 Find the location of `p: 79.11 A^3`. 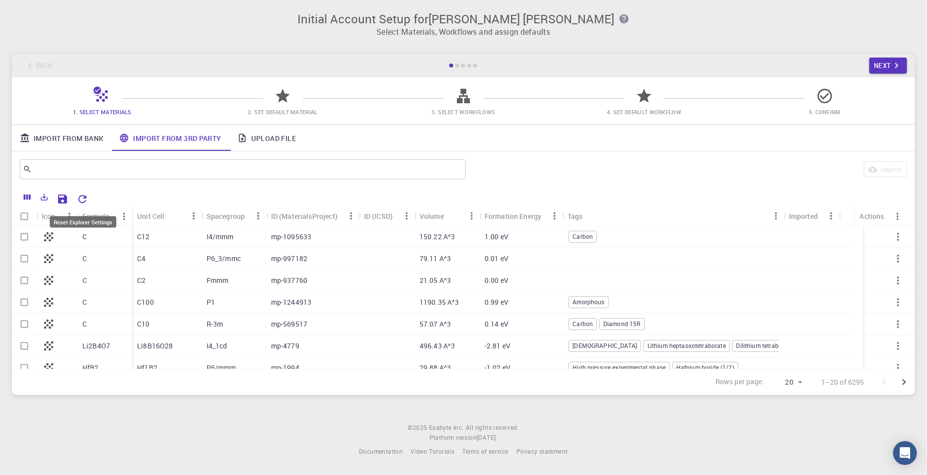

p: 79.11 A^3 is located at coordinates (435, 259).